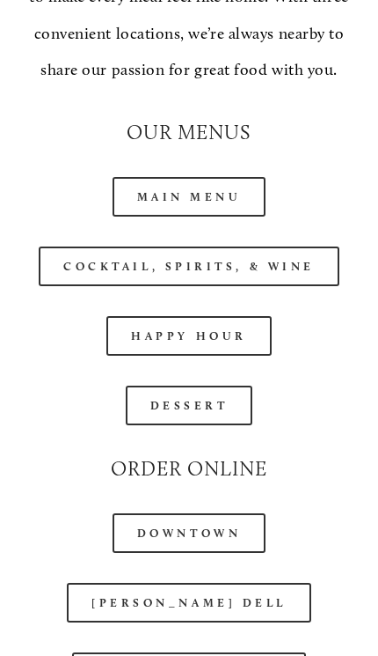 The width and height of the screenshot is (378, 656). Describe the element at coordinates (189, 266) in the screenshot. I see `a: Cocktail, Spirits, & Wine` at that location.